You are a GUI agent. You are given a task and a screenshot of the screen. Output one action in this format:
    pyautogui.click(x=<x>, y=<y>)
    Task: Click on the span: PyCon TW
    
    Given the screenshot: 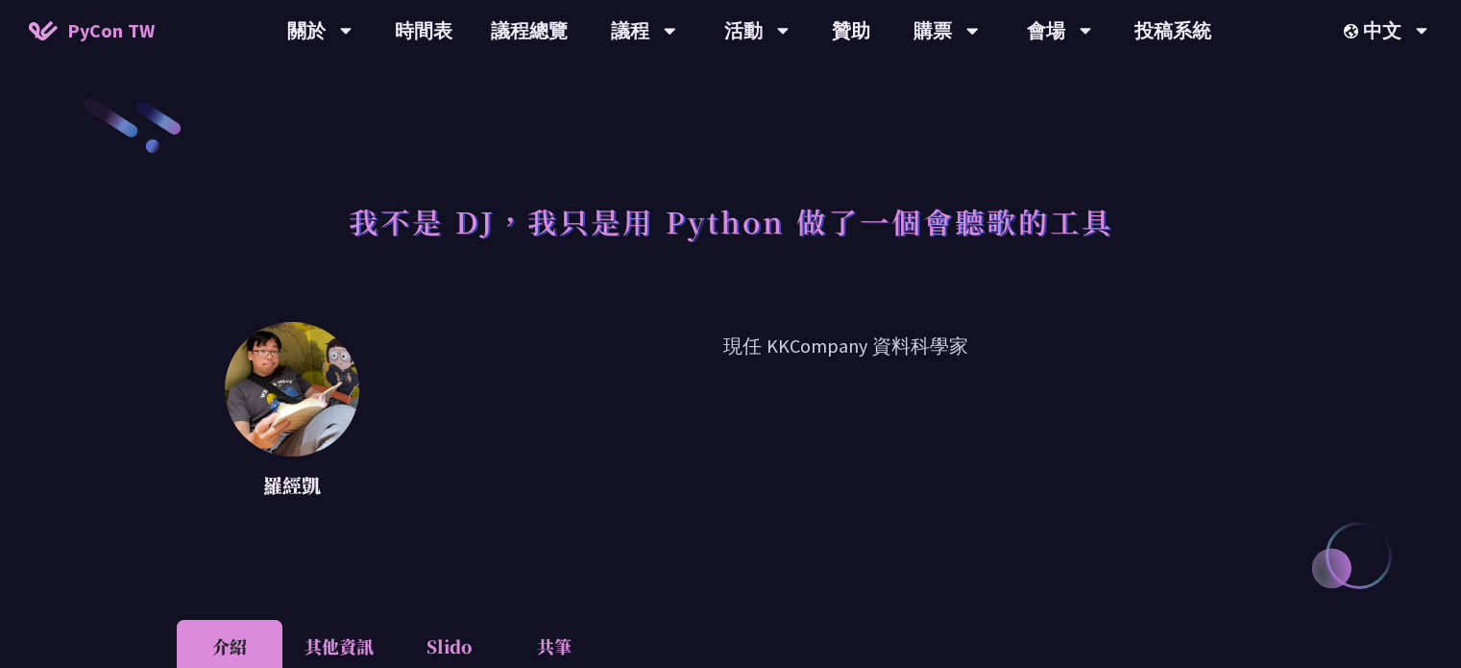 What is the action you would take?
    pyautogui.click(x=110, y=31)
    